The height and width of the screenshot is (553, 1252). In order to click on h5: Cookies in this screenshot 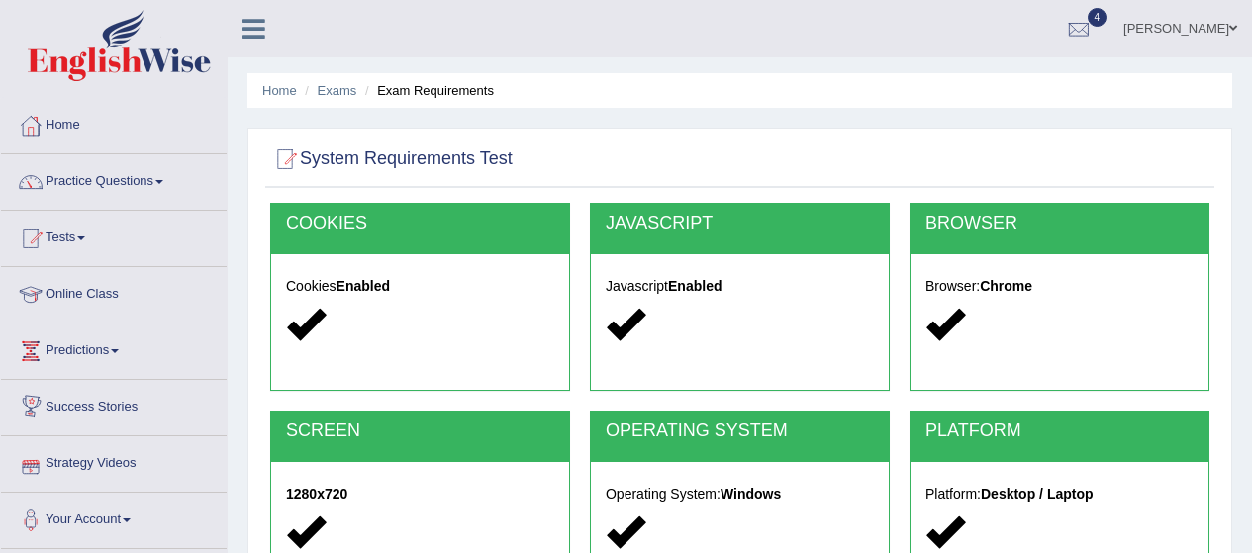, I will do `click(420, 286)`.